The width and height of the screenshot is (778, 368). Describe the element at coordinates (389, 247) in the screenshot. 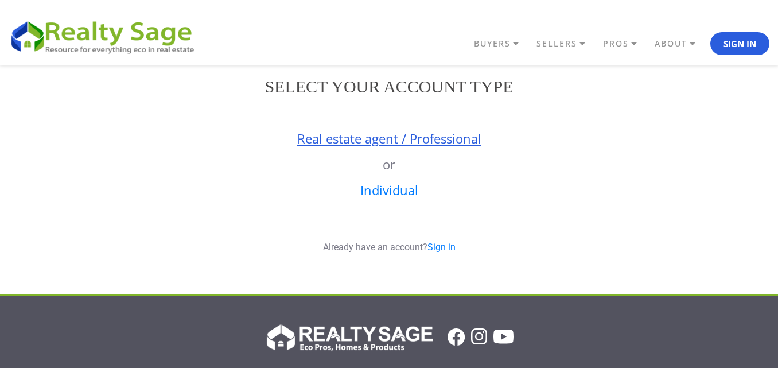

I see `p: Already have an account?` at that location.